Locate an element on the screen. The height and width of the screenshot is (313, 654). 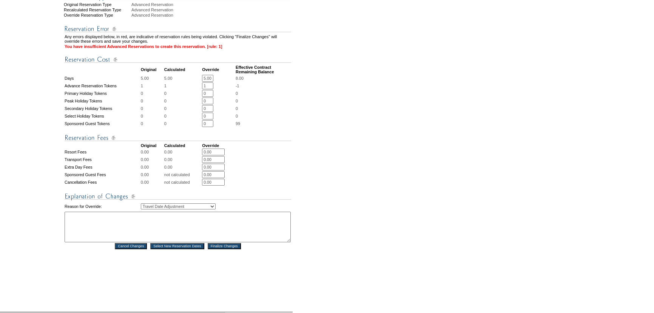
td: Resort Fees is located at coordinates (102, 152).